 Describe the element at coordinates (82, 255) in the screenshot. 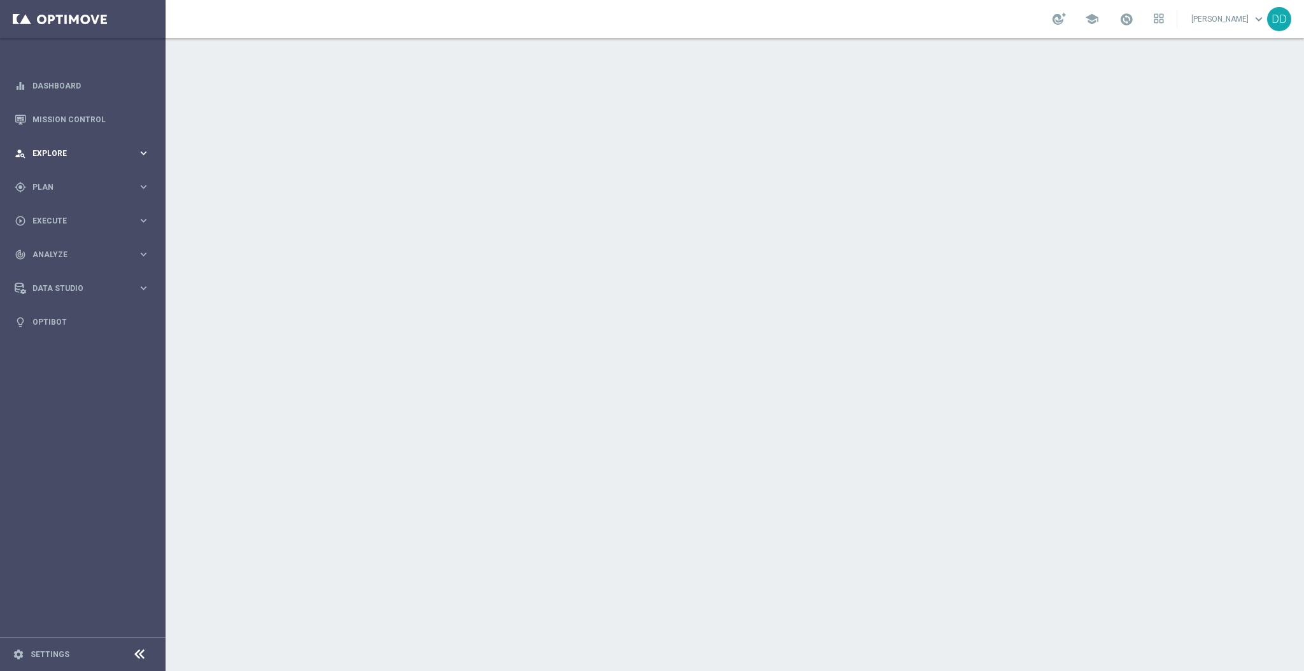

I see `div: track_changes Analyze keyboard_arrow_right` at that location.